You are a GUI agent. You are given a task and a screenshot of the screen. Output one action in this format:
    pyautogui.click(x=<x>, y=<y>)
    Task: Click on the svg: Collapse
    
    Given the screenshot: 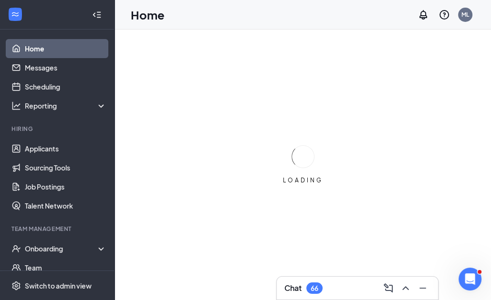 What is the action you would take?
    pyautogui.click(x=97, y=15)
    